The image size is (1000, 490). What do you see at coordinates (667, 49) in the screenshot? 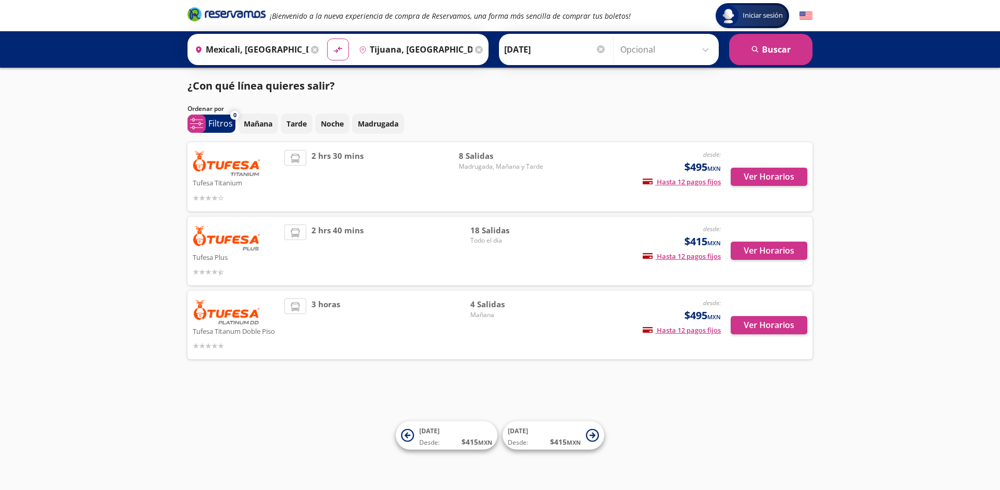
I see `input: Opcional` at bounding box center [667, 49].